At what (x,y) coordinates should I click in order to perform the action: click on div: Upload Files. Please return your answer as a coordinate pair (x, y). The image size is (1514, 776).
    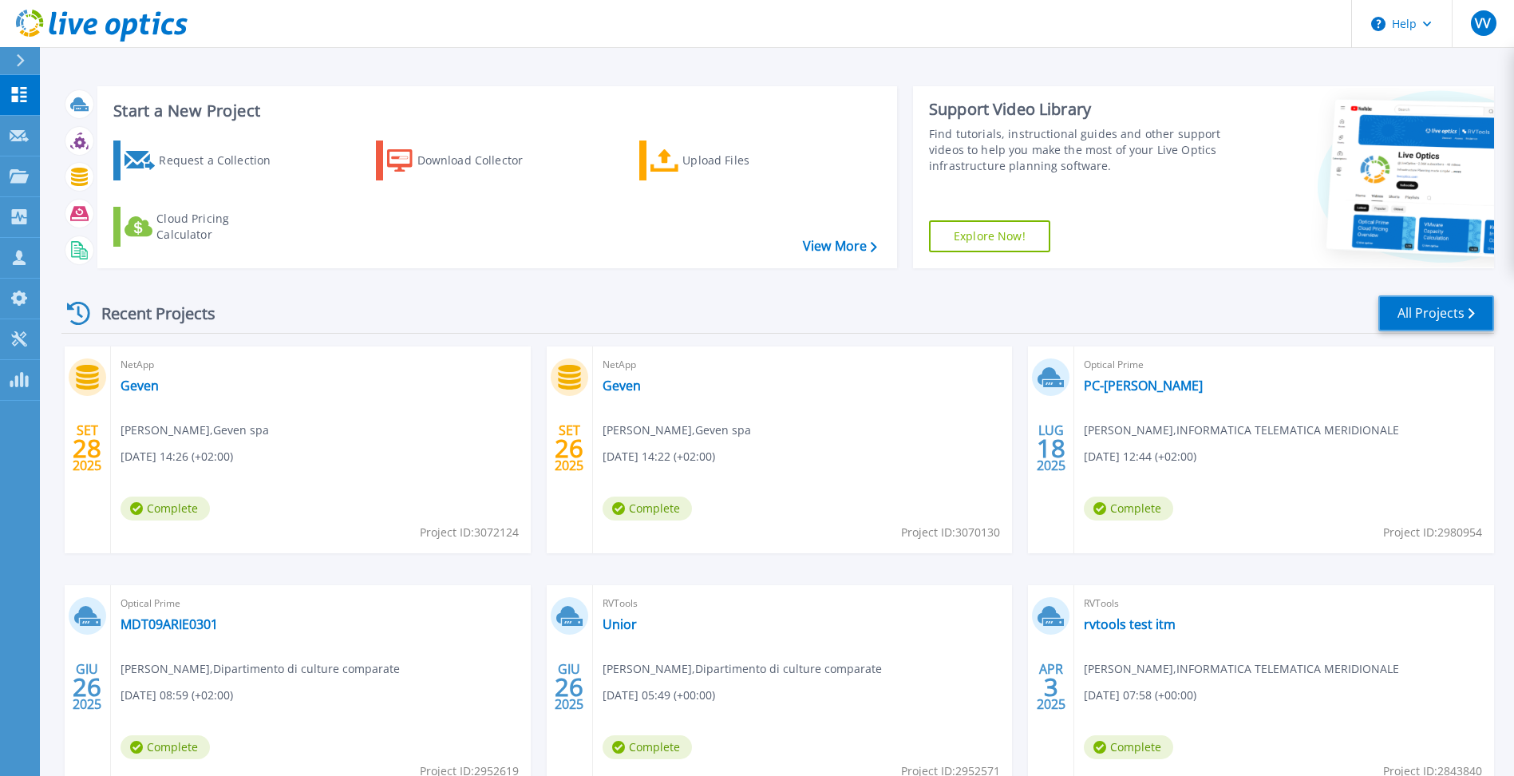
    Looking at the image, I should click on (746, 160).